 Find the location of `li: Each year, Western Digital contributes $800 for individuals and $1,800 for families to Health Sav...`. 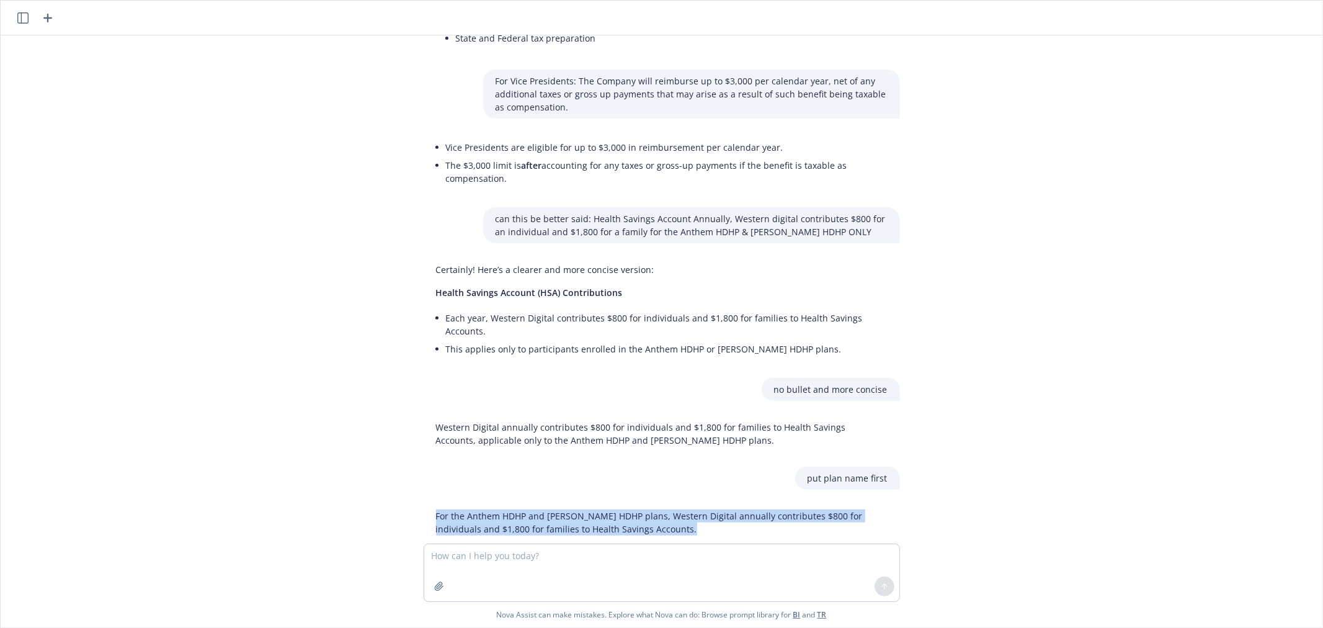

li: Each year, Western Digital contributes $800 for individuals and $1,800 for families to Health Sav... is located at coordinates (667, 324).